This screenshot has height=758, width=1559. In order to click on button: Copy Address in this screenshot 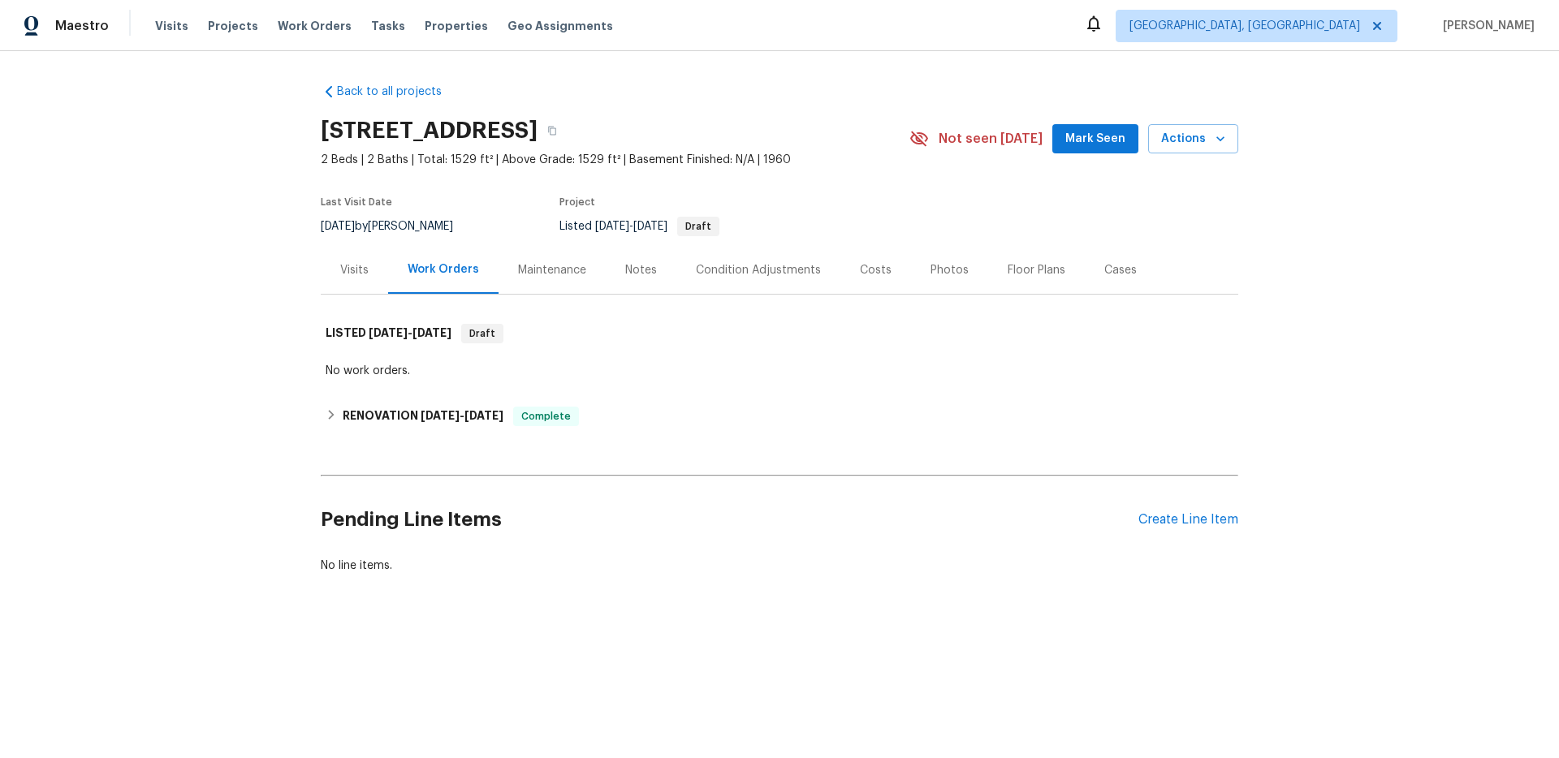, I will do `click(552, 131)`.